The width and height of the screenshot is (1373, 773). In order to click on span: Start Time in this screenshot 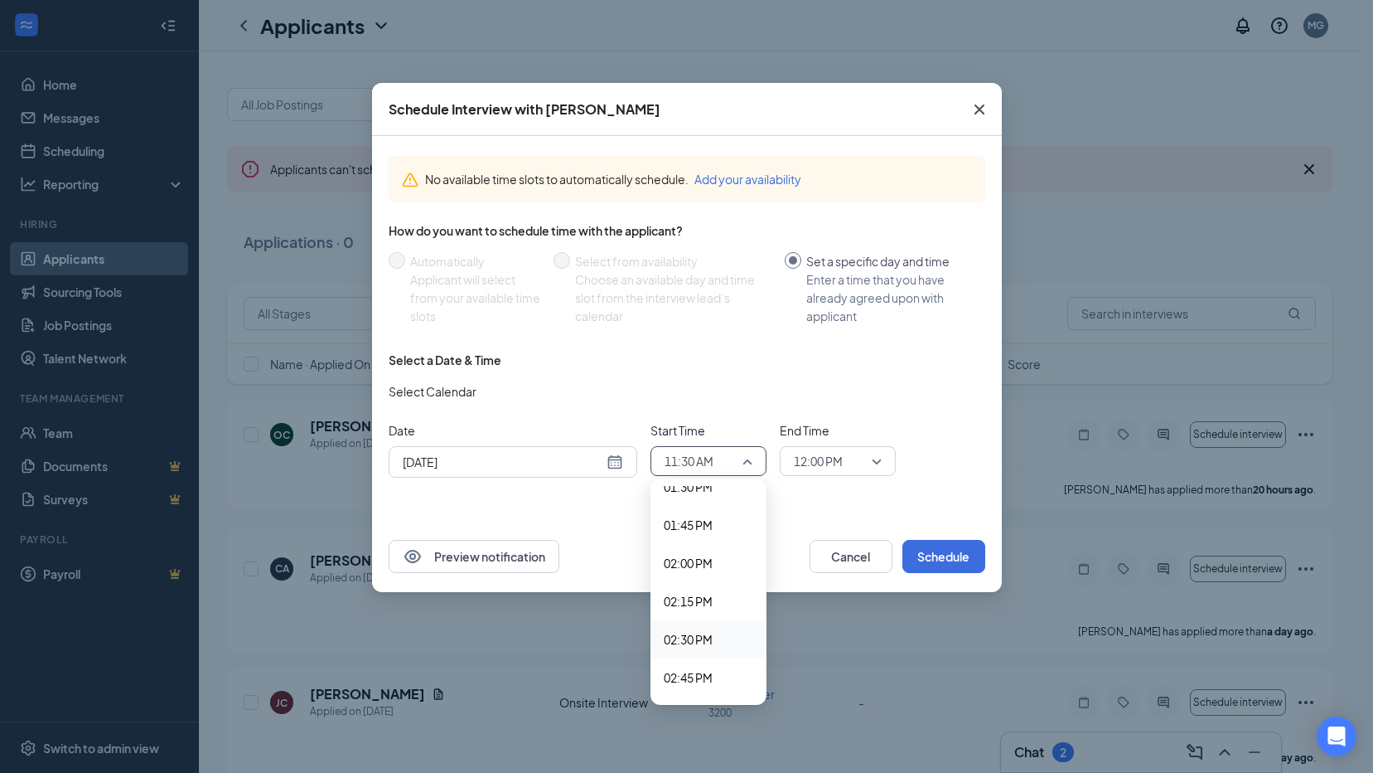, I will do `click(709, 430)`.